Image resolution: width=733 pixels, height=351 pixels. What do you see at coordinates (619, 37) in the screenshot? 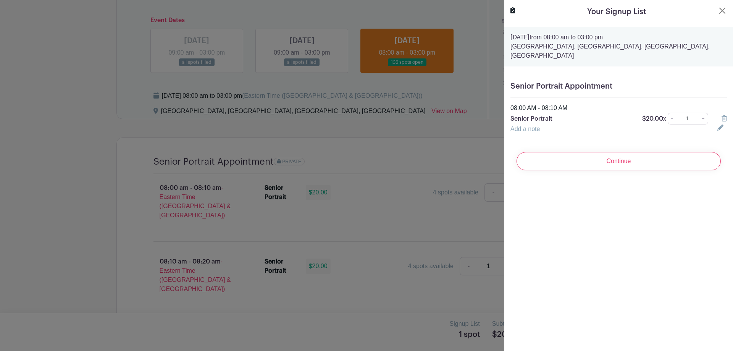
I see `p: from 08:00 am to 03:00 pm` at bounding box center [619, 37].